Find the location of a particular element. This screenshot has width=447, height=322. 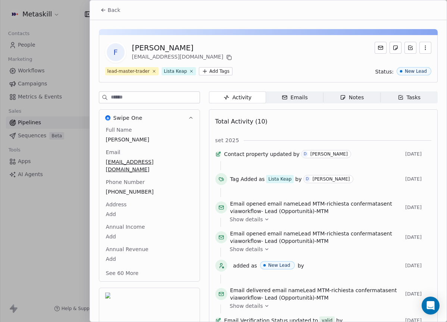

span: Back is located at coordinates (114, 10).